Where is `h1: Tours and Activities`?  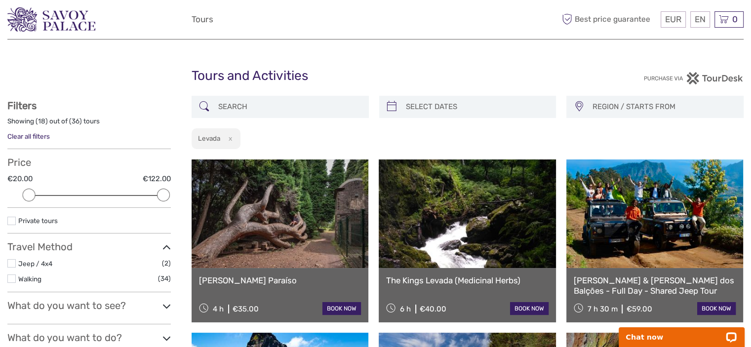 h1: Tours and Activities is located at coordinates (376, 76).